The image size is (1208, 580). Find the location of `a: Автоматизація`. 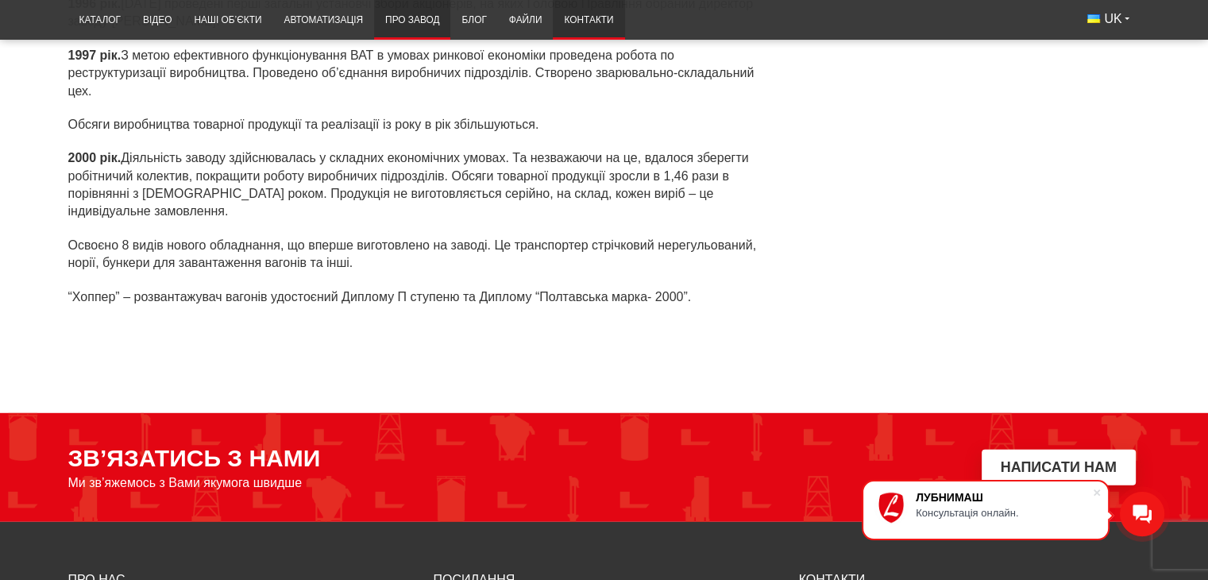

a: Автоматизація is located at coordinates (323, 20).